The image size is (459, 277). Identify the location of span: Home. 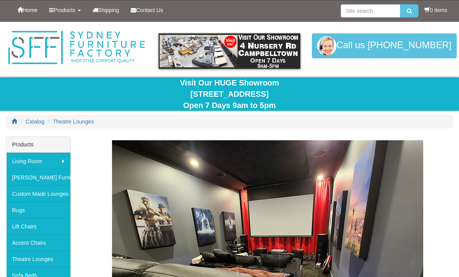
(30, 10).